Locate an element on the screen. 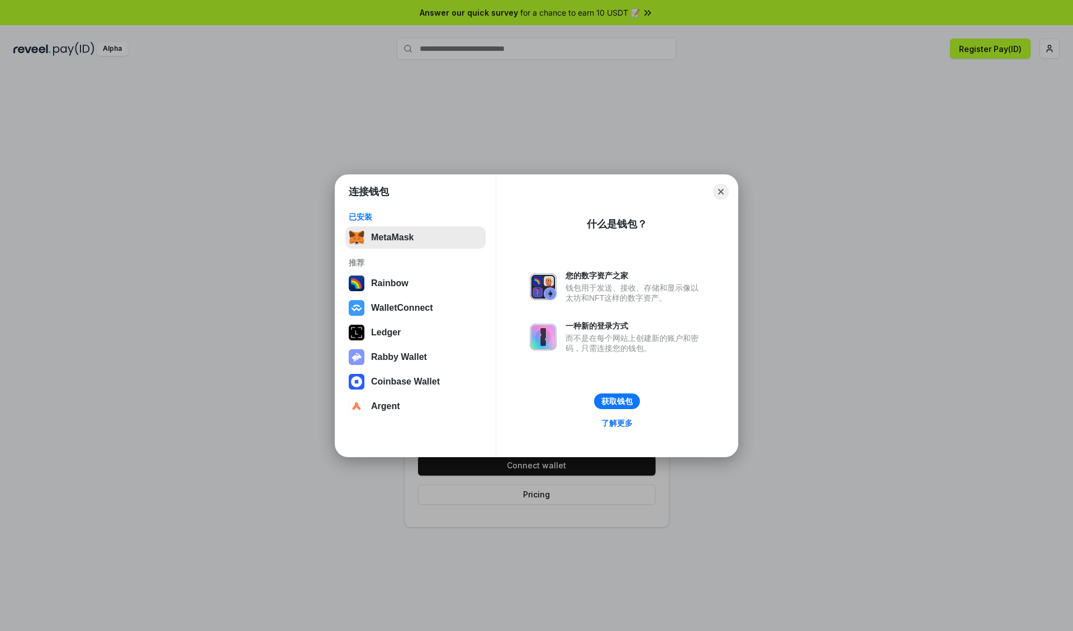  div: 一种新的登录方式 is located at coordinates (635, 326).